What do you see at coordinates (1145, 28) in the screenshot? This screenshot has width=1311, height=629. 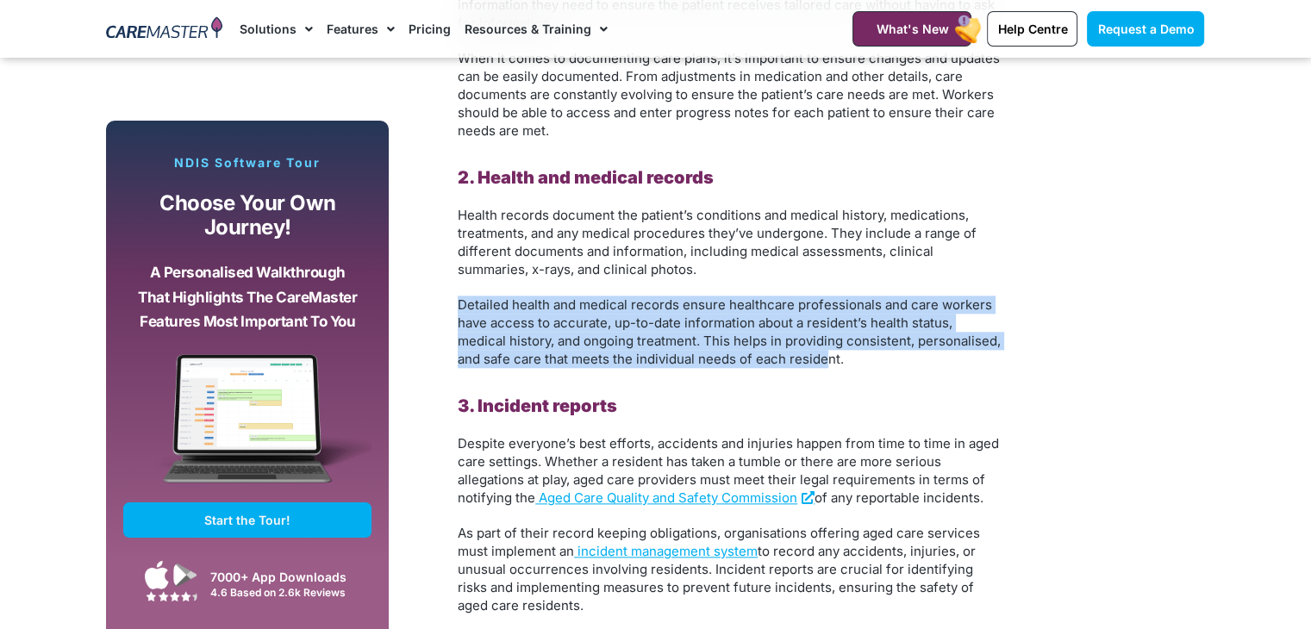 I see `a: Request a Demo` at bounding box center [1145, 28].